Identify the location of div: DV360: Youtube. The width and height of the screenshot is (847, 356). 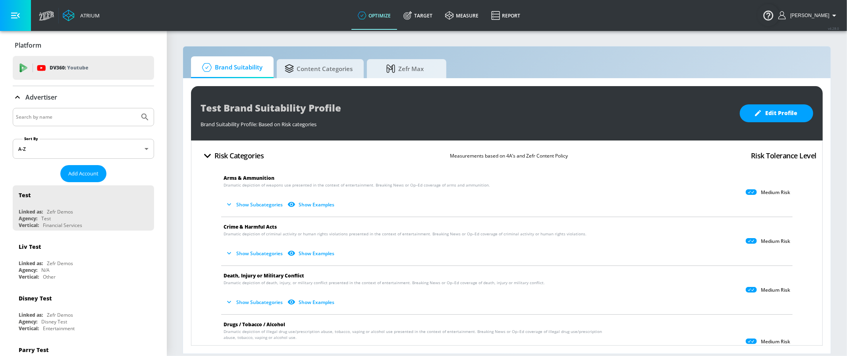
(83, 68).